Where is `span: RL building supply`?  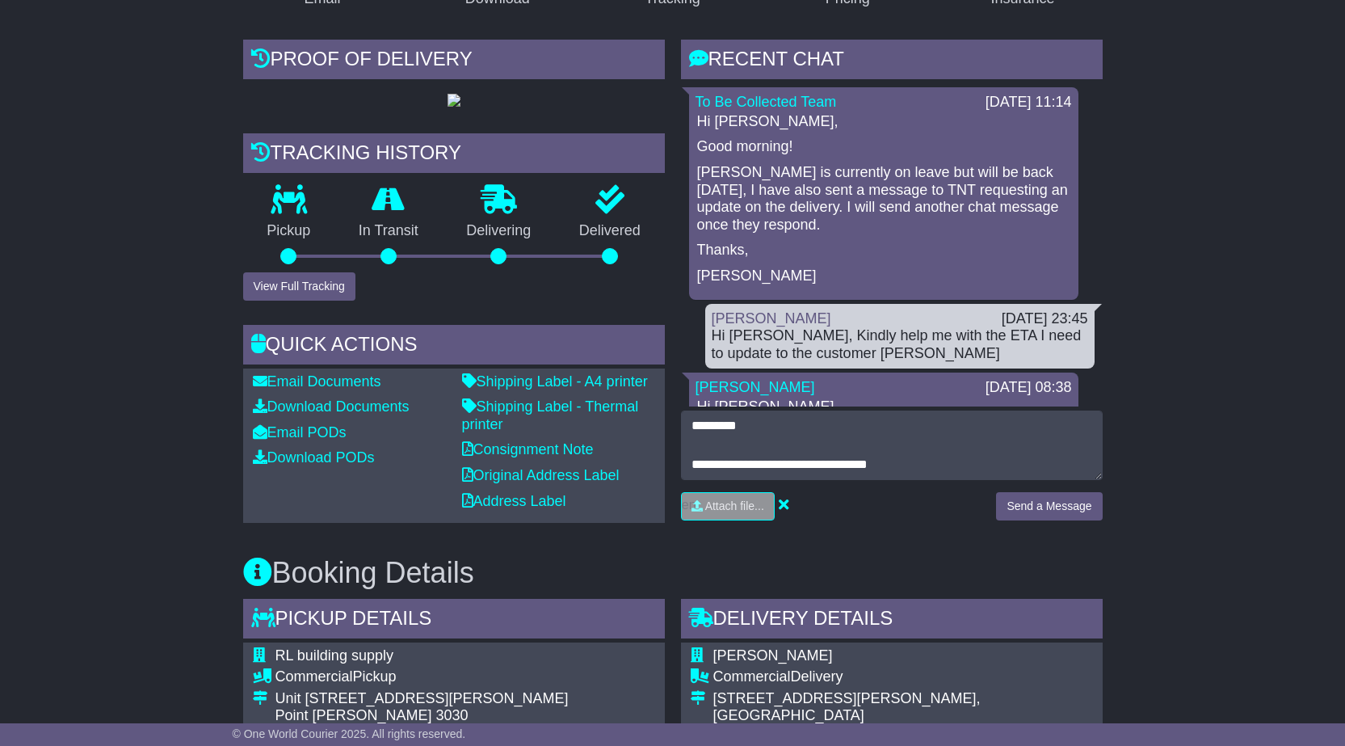 span: RL building supply is located at coordinates (335, 655).